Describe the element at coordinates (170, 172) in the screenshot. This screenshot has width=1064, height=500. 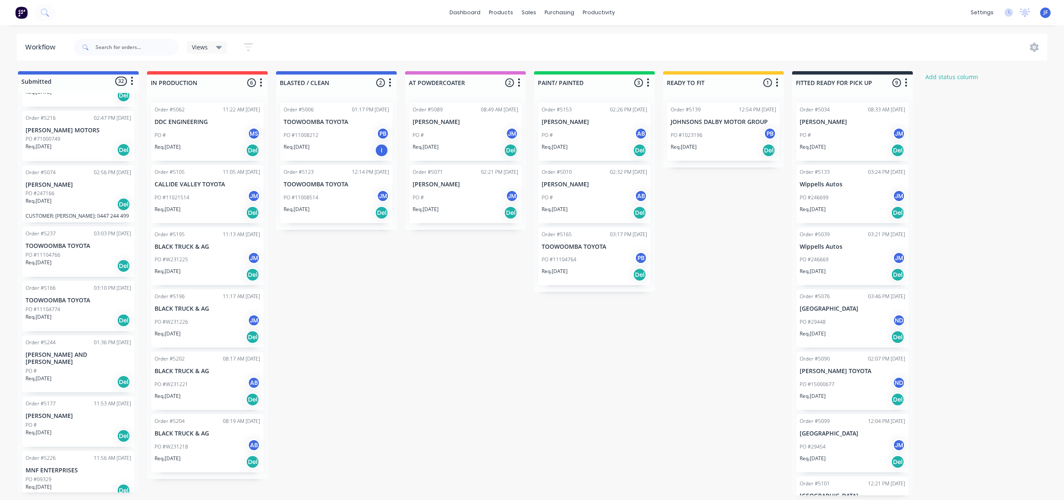
I see `div: Order #5105` at that location.